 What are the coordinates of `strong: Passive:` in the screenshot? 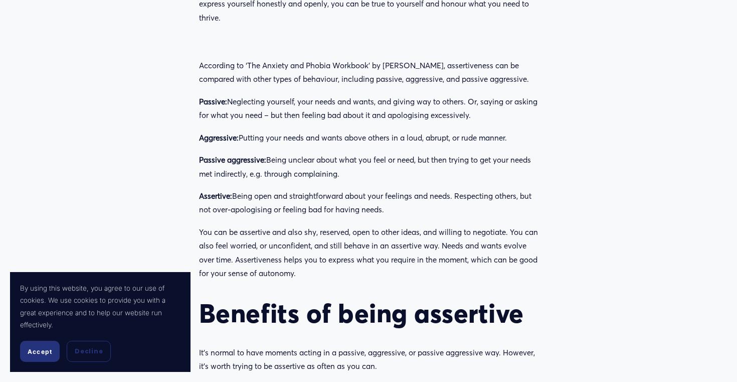 It's located at (213, 101).